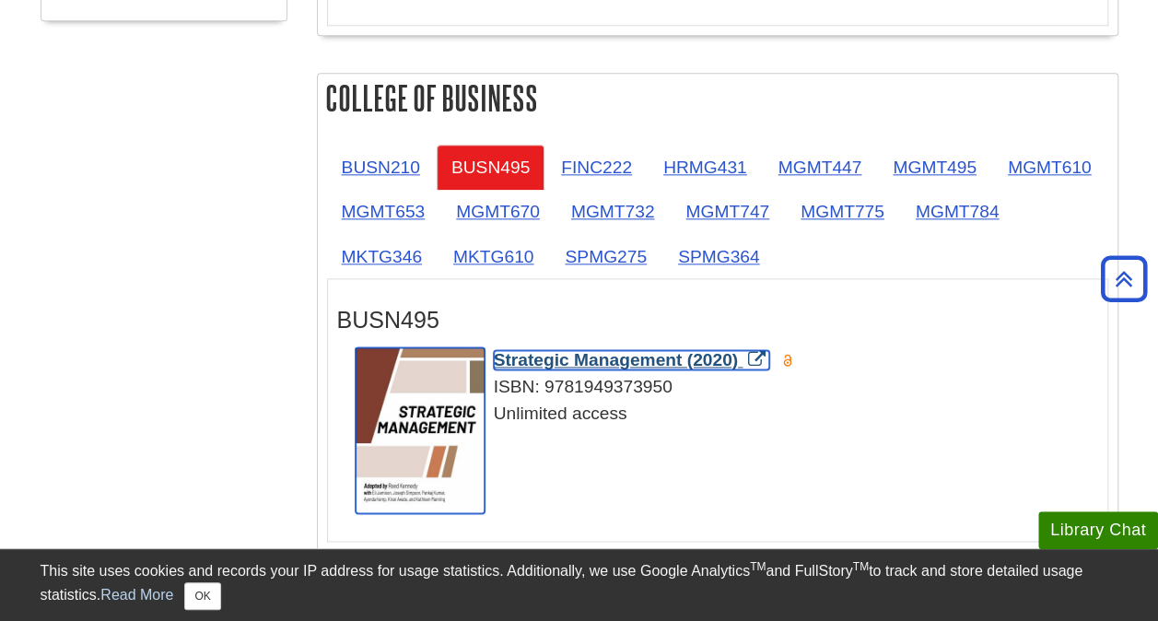 This screenshot has width=1158, height=621. What do you see at coordinates (202, 596) in the screenshot?
I see `button: Close` at bounding box center [202, 596].